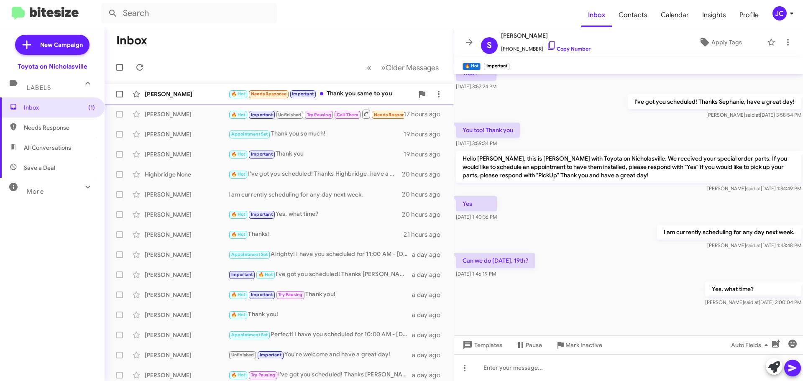  I want to click on div: I am currently scheduling for any day next week., so click(315, 194).